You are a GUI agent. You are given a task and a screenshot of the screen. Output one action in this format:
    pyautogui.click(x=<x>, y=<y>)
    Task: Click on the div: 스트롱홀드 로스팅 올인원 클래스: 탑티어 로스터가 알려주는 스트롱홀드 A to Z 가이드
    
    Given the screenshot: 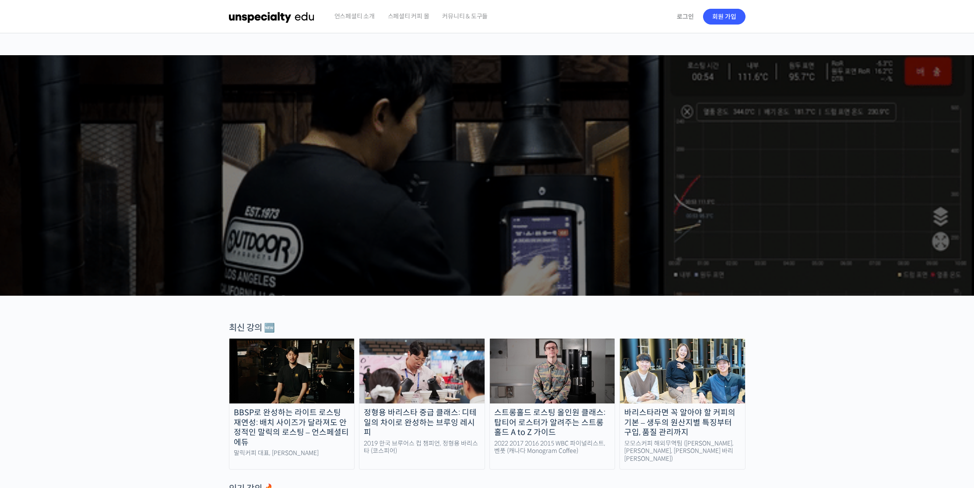 What is the action you would take?
    pyautogui.click(x=552, y=422)
    